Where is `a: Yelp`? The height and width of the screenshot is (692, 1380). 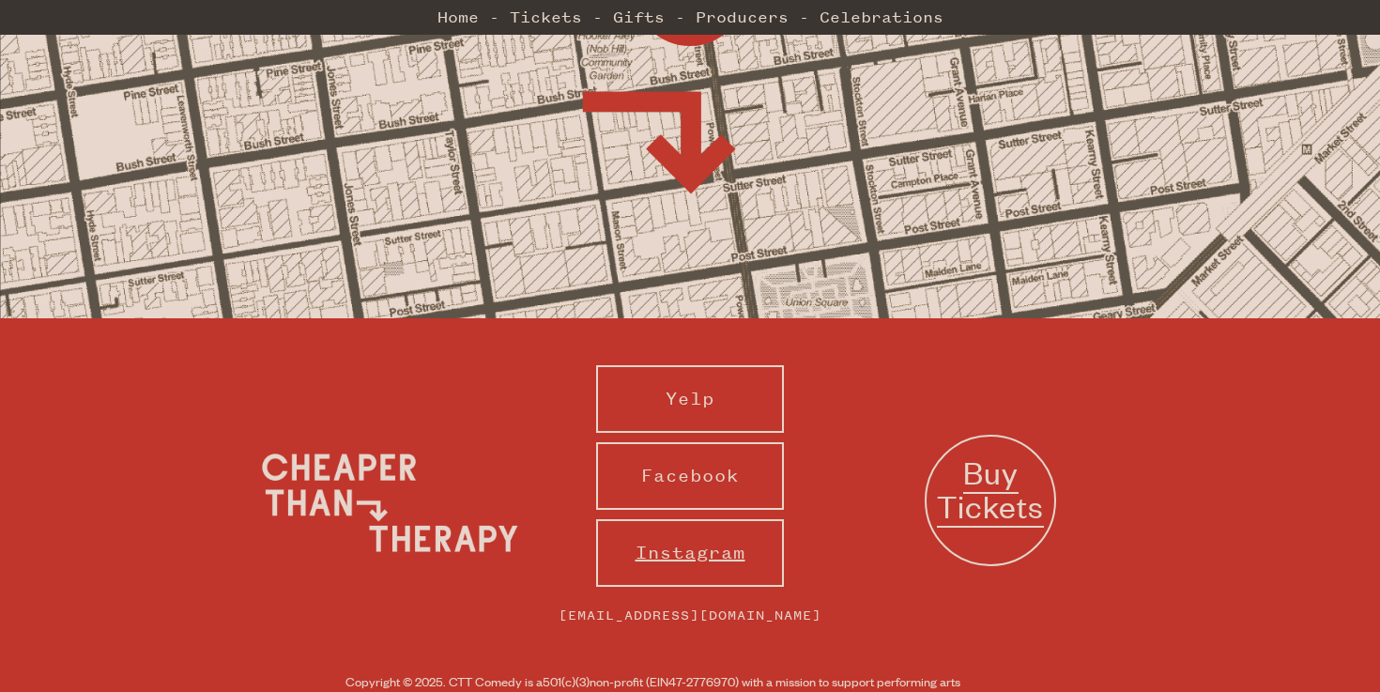
a: Yelp is located at coordinates (690, 399).